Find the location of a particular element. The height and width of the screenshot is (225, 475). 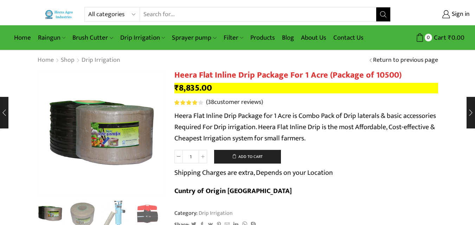

a: Return to previous page is located at coordinates (405, 60).